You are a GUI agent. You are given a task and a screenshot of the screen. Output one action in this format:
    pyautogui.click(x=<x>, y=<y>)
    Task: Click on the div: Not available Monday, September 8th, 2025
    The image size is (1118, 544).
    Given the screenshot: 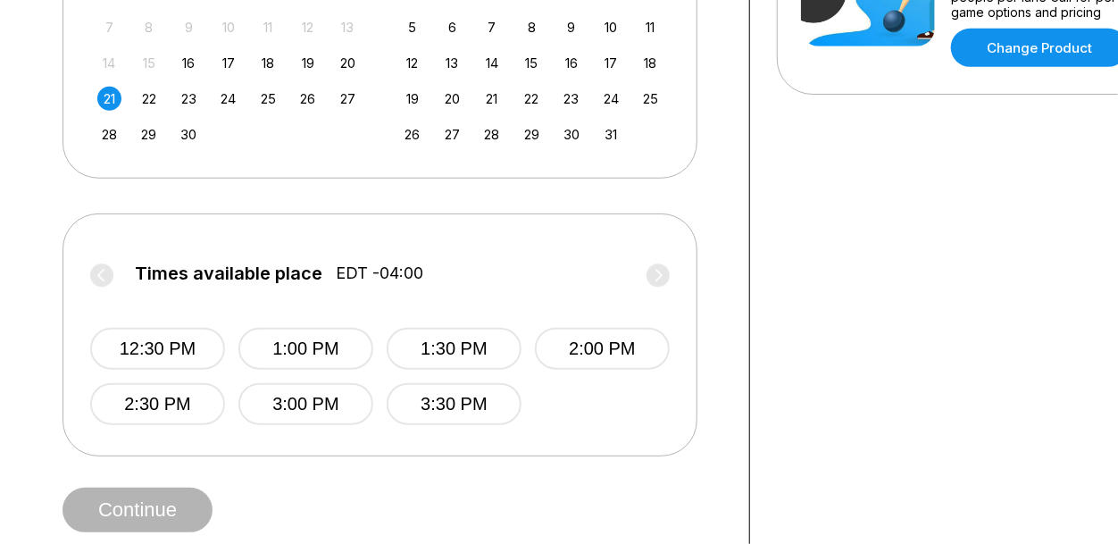 What is the action you would take?
    pyautogui.click(x=148, y=27)
    